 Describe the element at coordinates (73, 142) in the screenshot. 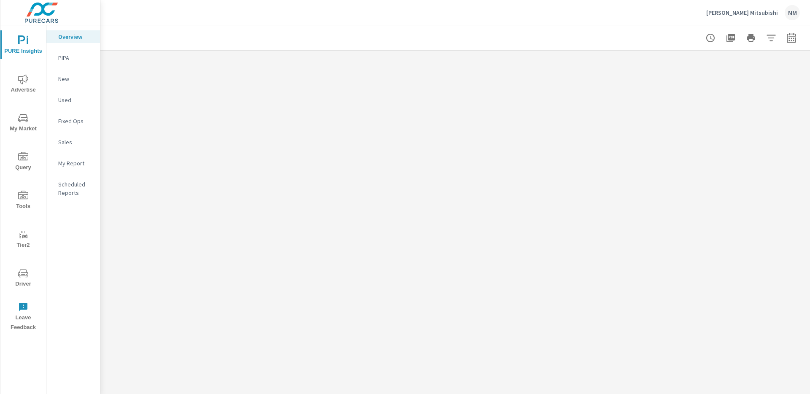

I see `div: Sales` at that location.